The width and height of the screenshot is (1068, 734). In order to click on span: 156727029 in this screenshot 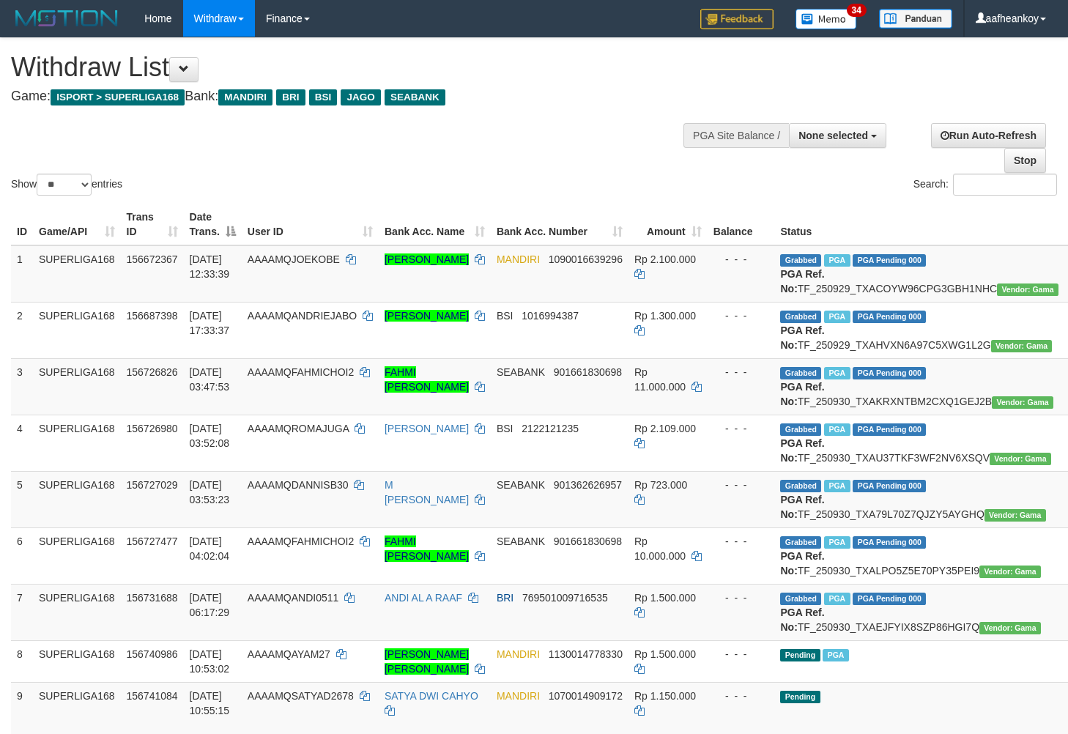, I will do `click(152, 485)`.